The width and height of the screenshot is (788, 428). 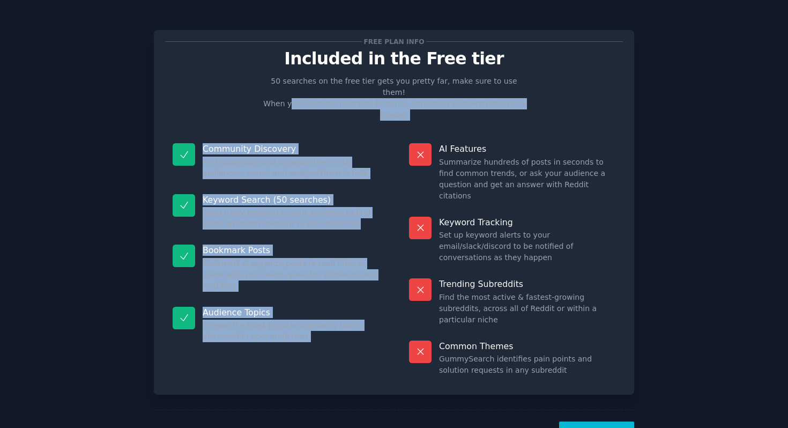 What do you see at coordinates (291, 250) in the screenshot?
I see `p: Bookmark Posts` at bounding box center [291, 250].